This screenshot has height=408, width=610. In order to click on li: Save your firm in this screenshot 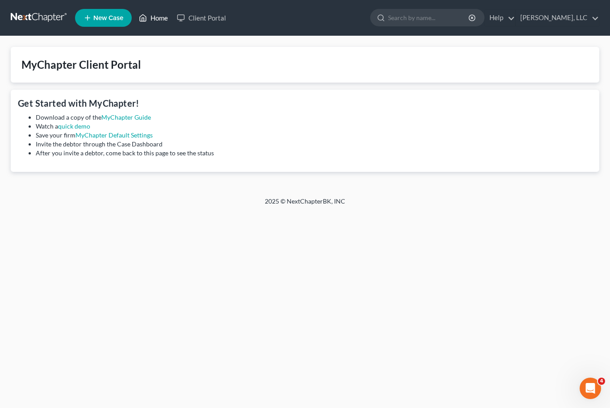, I will do `click(314, 135)`.